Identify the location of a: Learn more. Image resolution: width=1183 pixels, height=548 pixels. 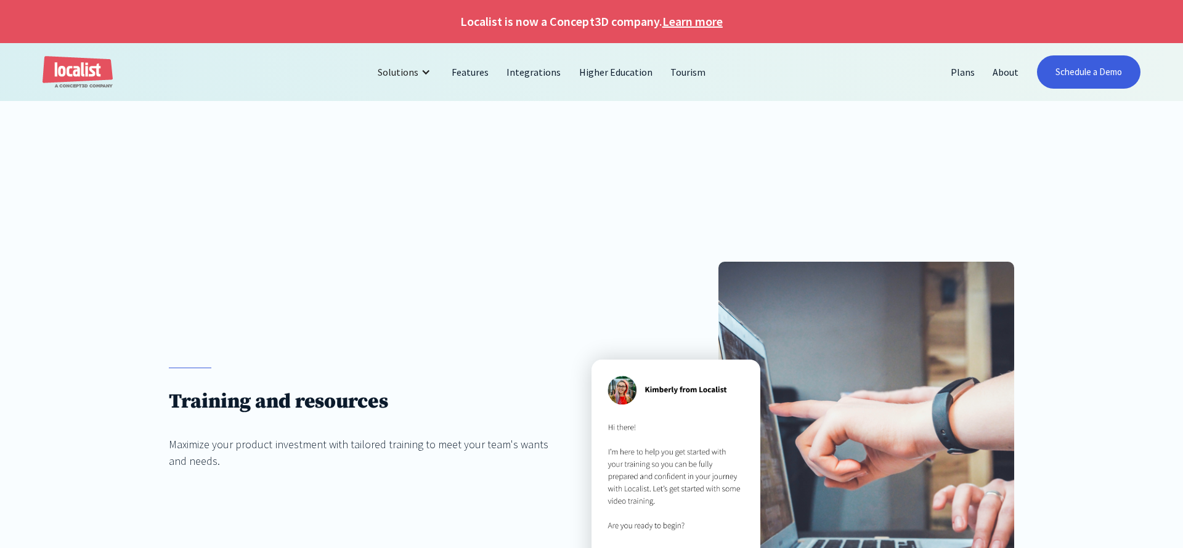
(692, 22).